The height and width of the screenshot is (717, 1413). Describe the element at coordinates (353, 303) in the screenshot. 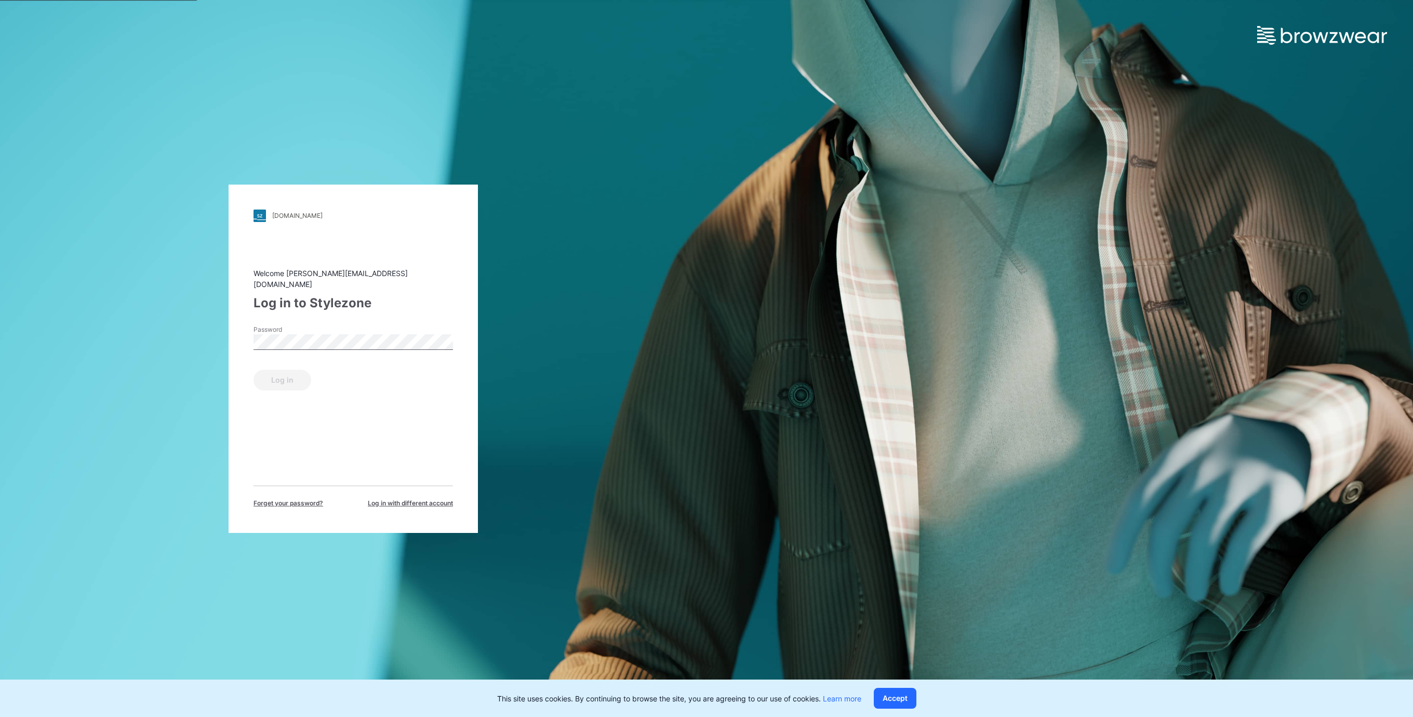

I see `div: Log in to Stylezone` at that location.